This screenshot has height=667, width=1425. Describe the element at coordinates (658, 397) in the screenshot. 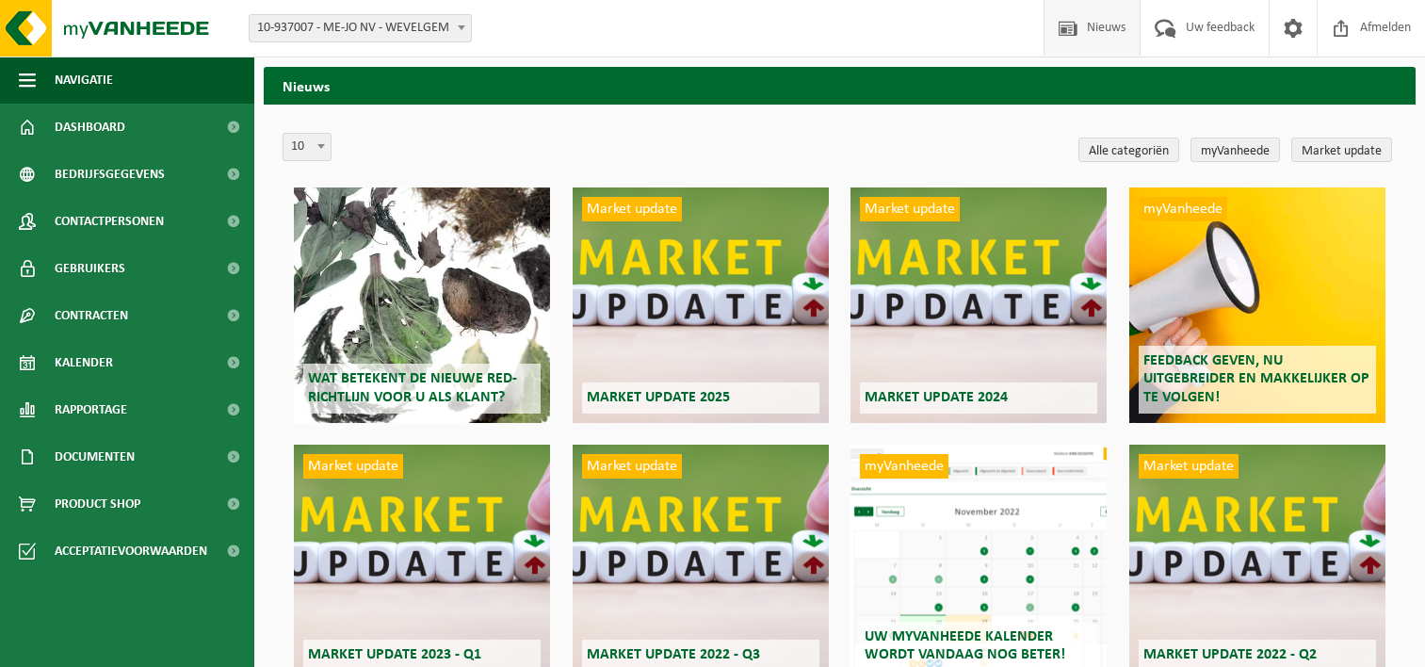

I see `span: Market update 2025` at that location.